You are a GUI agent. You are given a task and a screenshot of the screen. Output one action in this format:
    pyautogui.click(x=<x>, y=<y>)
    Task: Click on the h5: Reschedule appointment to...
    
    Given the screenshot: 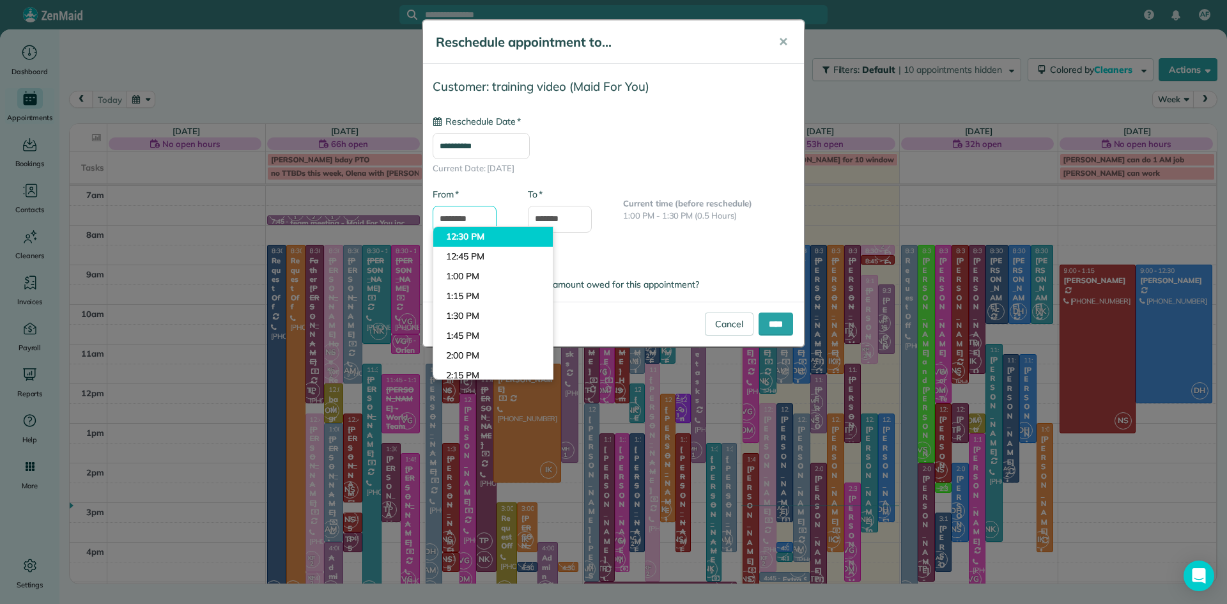 What is the action you would take?
    pyautogui.click(x=598, y=42)
    